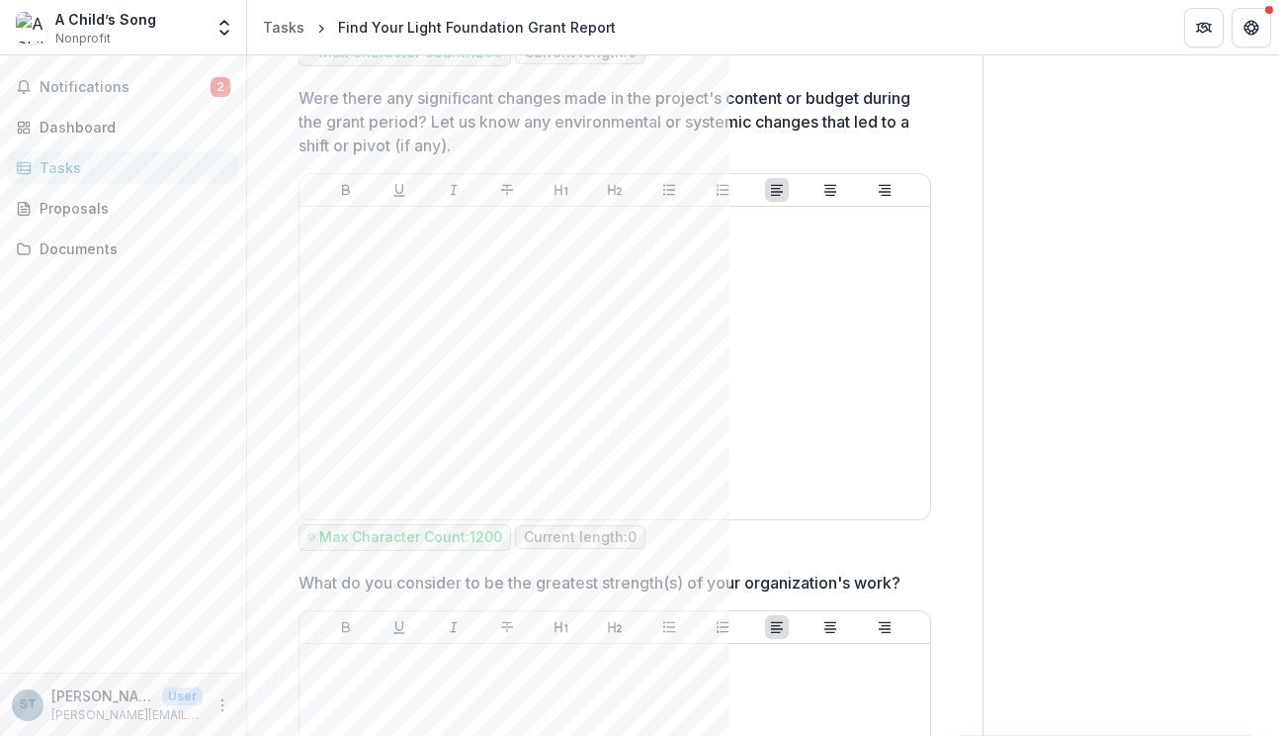 The height and width of the screenshot is (736, 1279). Describe the element at coordinates (83, 39) in the screenshot. I see `span: Nonprofit` at that location.